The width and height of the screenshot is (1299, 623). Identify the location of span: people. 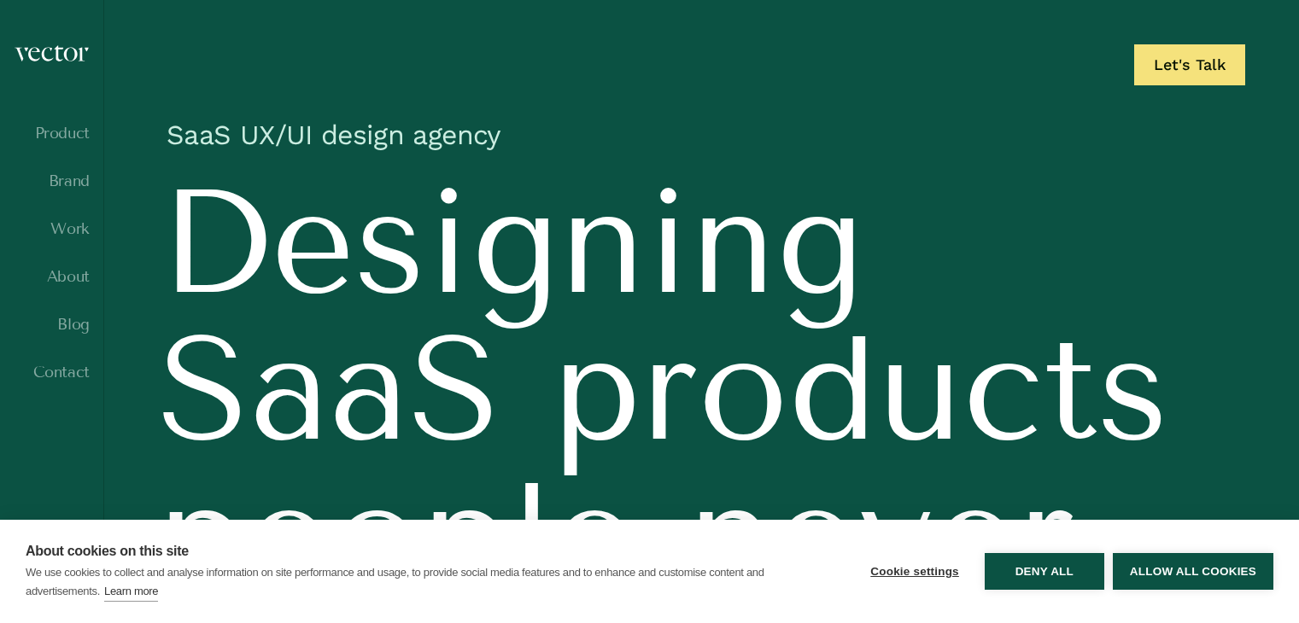
(397, 536).